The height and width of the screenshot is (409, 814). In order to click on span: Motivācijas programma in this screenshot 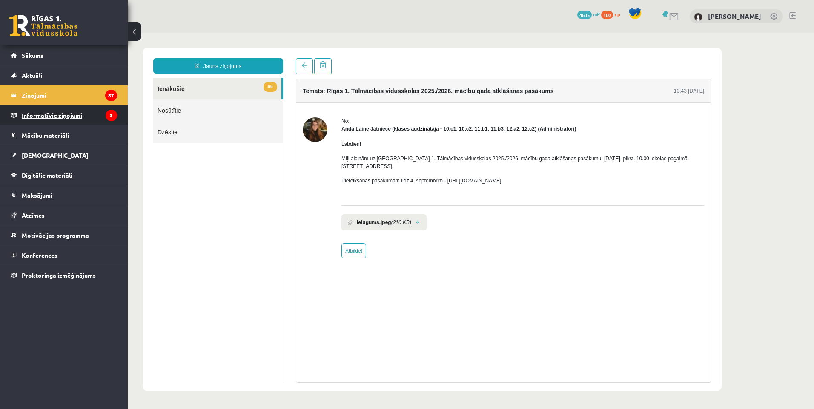, I will do `click(55, 235)`.